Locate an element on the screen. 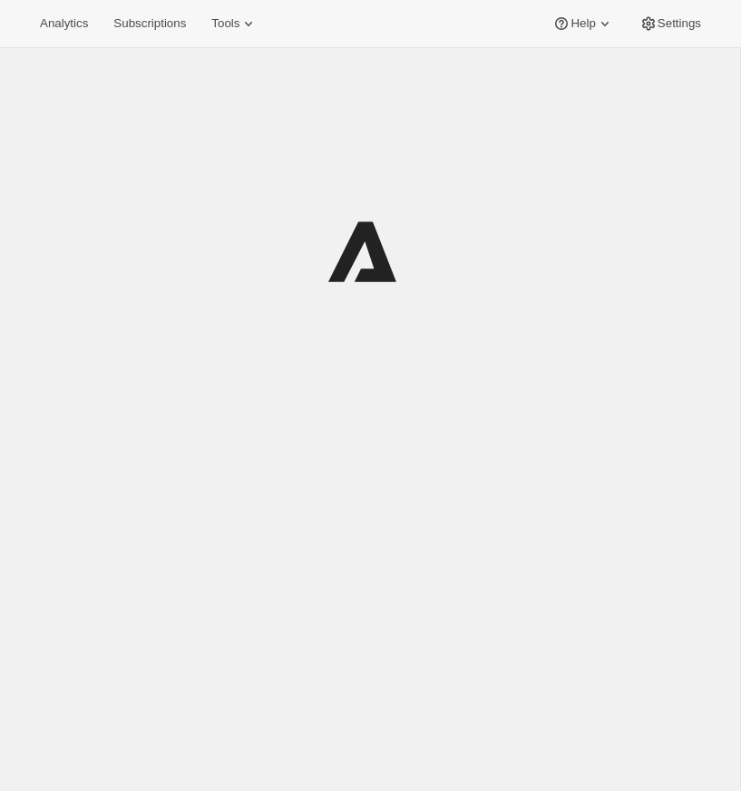 This screenshot has width=741, height=791. span: Tools is located at coordinates (225, 24).